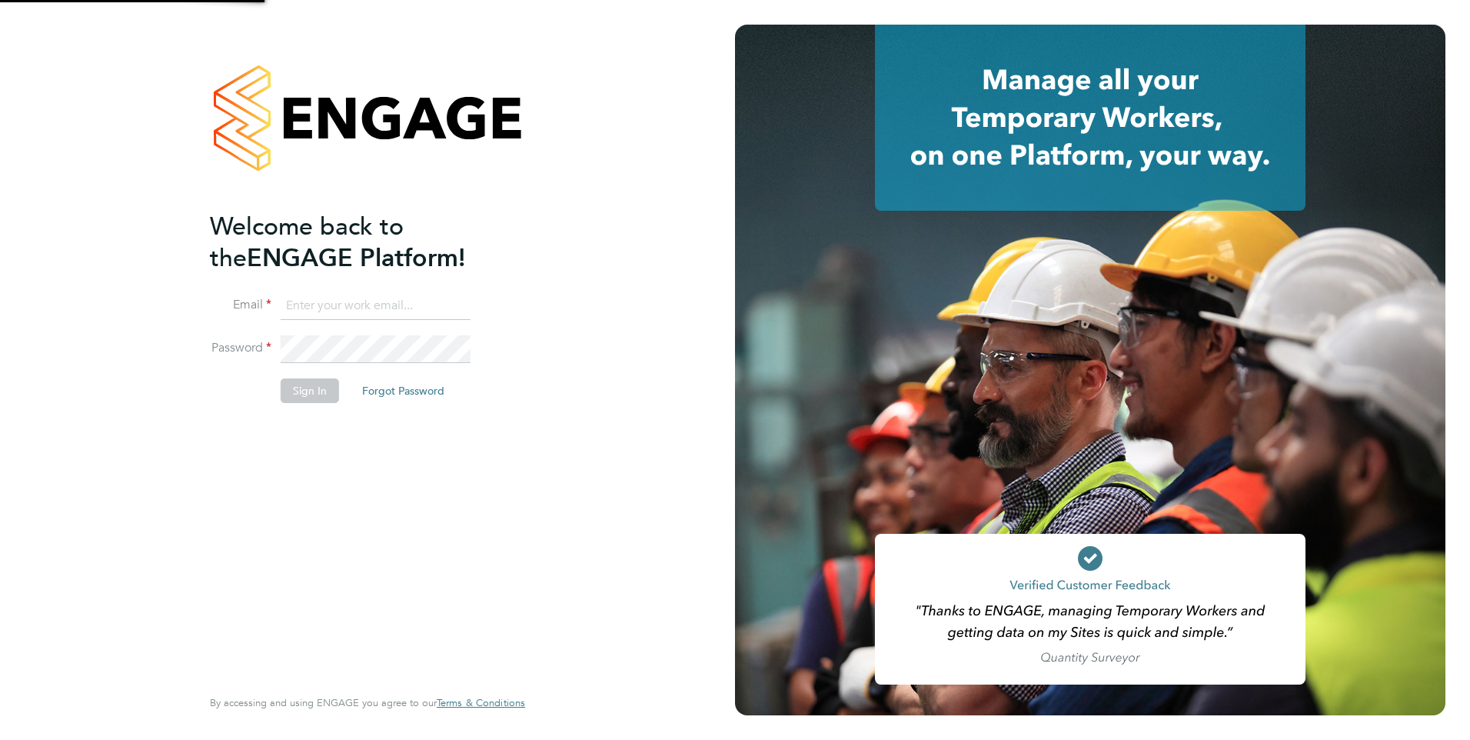 The height and width of the screenshot is (740, 1470). Describe the element at coordinates (360, 242) in the screenshot. I see `h2: ENGAGE Platform!` at that location.